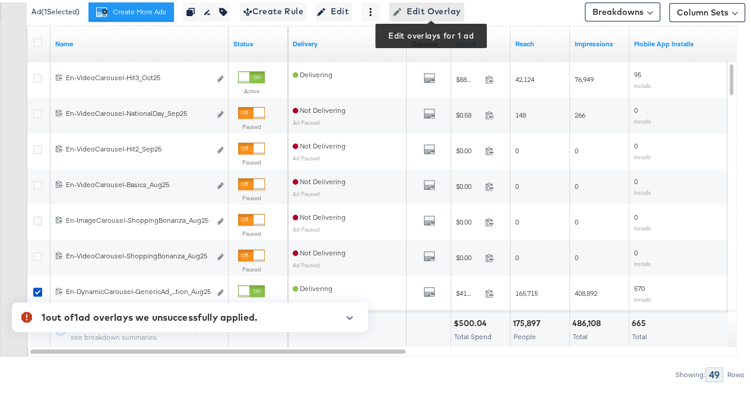  Describe the element at coordinates (521, 112) in the screenshot. I see `span: 148` at that location.